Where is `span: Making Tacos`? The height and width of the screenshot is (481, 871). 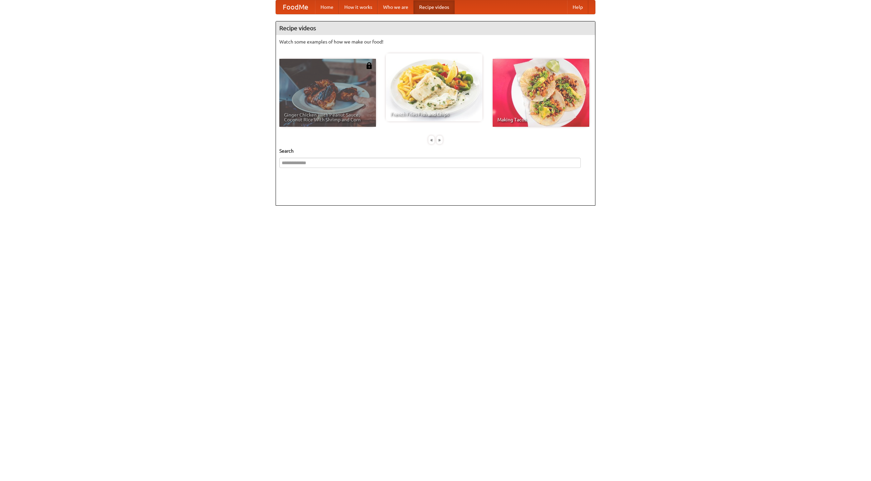 span: Making Tacos is located at coordinates (541, 120).